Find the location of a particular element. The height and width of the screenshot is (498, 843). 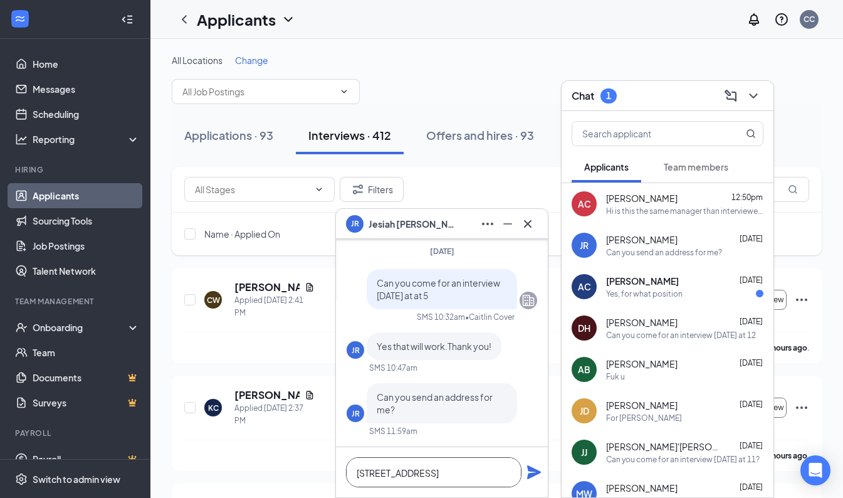

div: Open Intercom Messenger is located at coordinates (815, 470).